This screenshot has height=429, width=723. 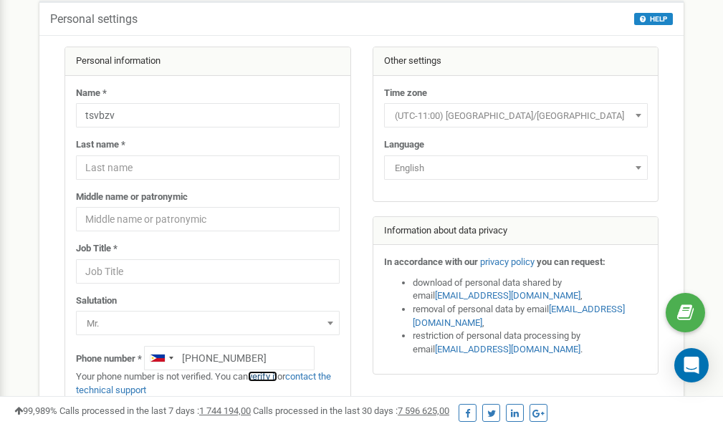 I want to click on u: 7 596 625,00, so click(x=423, y=410).